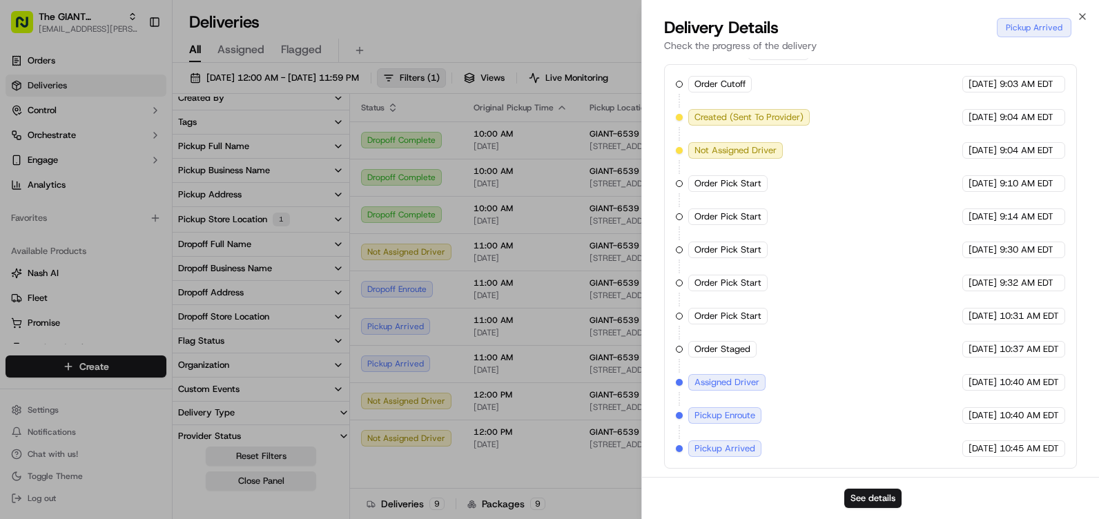 The height and width of the screenshot is (519, 1099). What do you see at coordinates (736, 151) in the screenshot?
I see `span: Not Assigned Driver` at bounding box center [736, 151].